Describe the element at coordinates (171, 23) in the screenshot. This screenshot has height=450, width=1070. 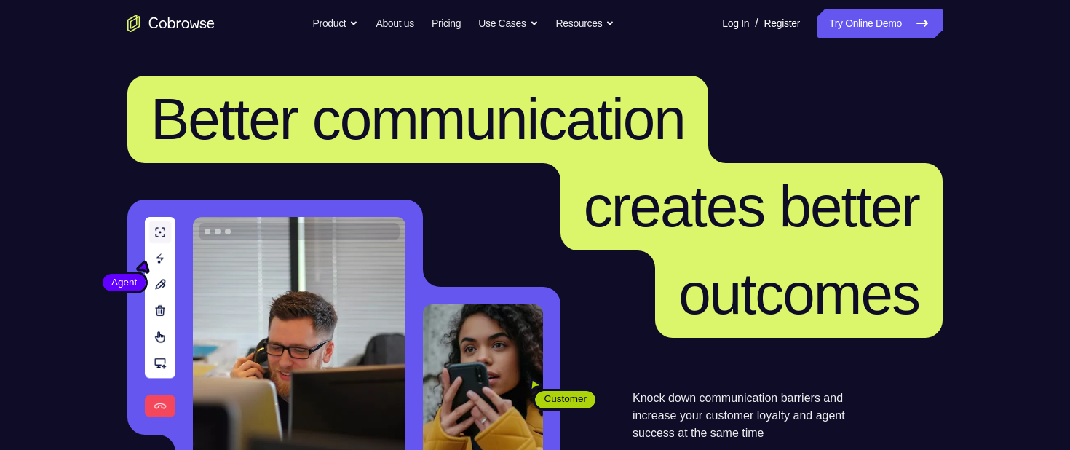
I see `a: Go to the home page` at that location.